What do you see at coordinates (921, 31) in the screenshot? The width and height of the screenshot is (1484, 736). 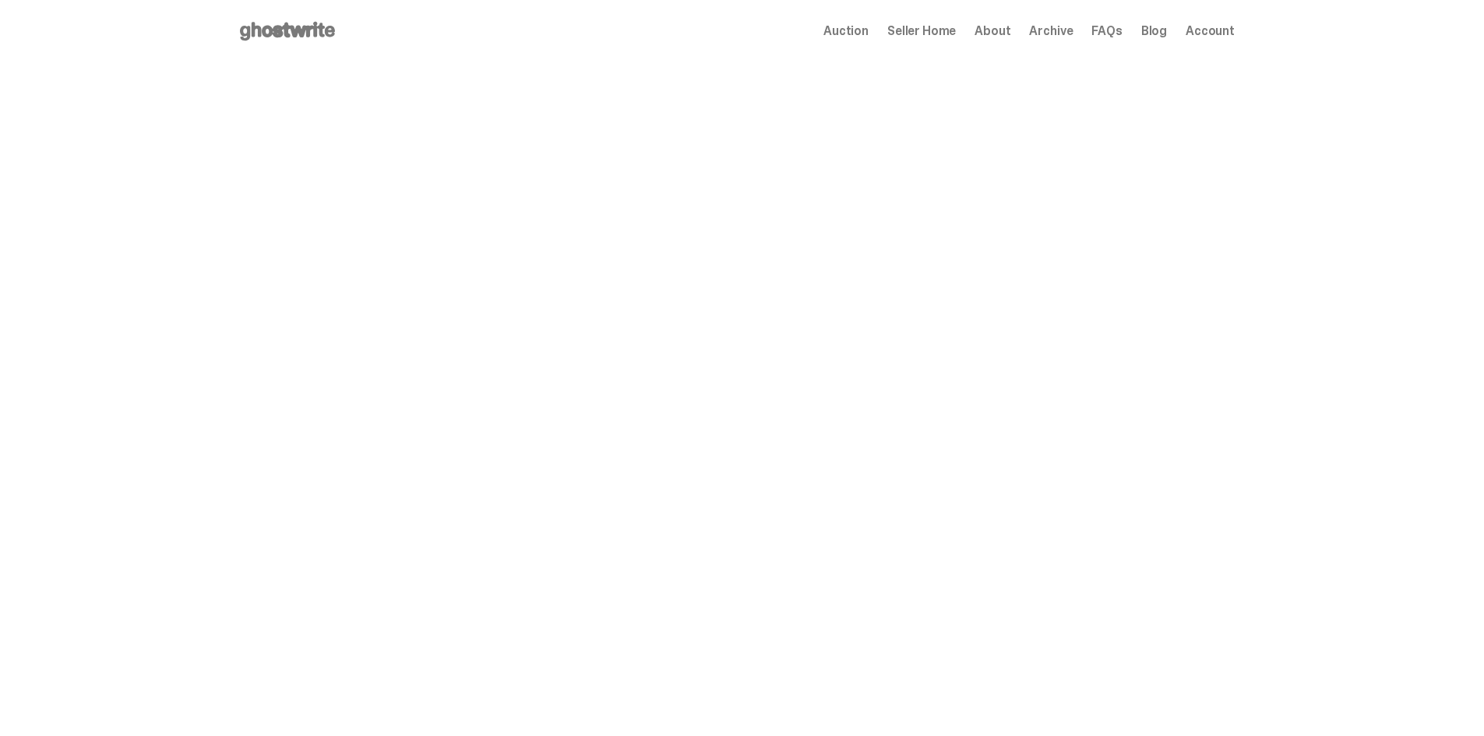 I see `span: Seller Home` at bounding box center [921, 31].